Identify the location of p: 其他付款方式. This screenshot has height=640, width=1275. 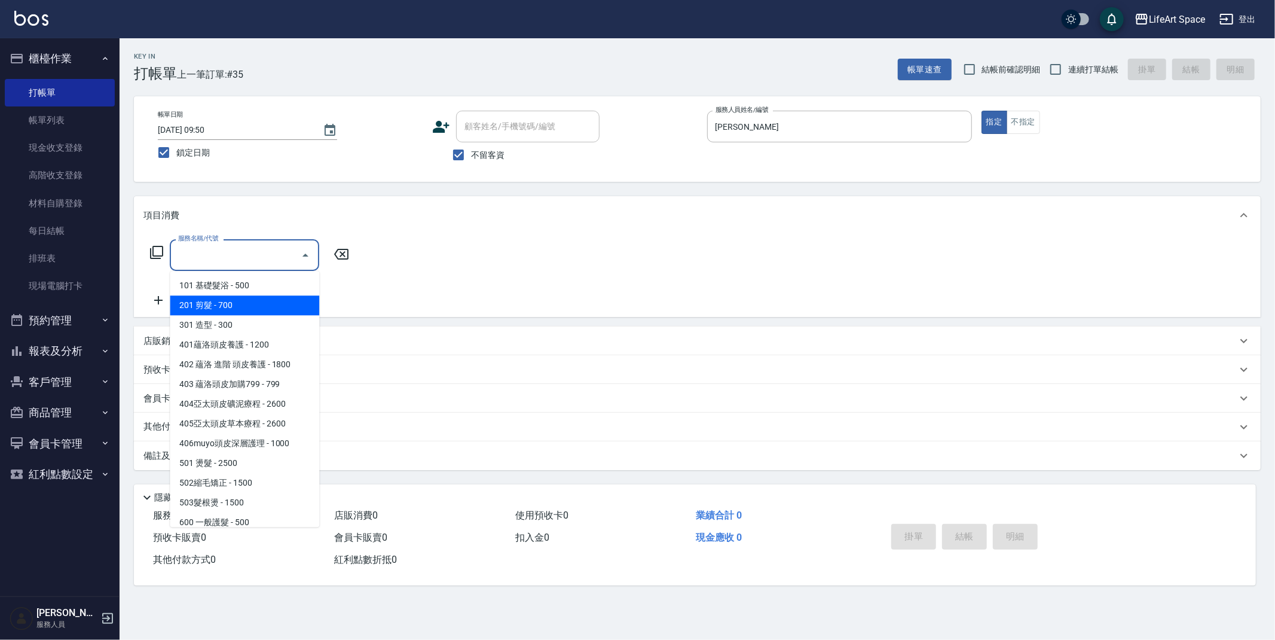
(173, 427).